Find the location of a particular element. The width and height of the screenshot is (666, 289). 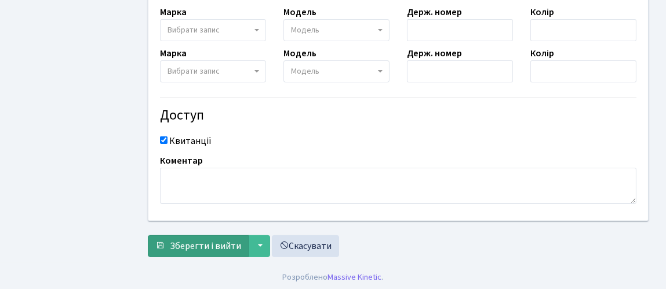

a: Скасувати is located at coordinates (306, 246).